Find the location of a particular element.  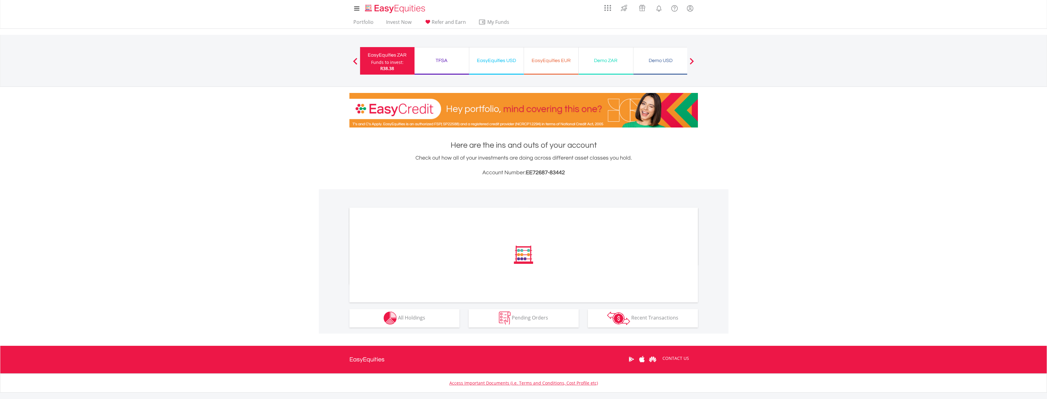

button: Pending Orders is located at coordinates (524, 318).